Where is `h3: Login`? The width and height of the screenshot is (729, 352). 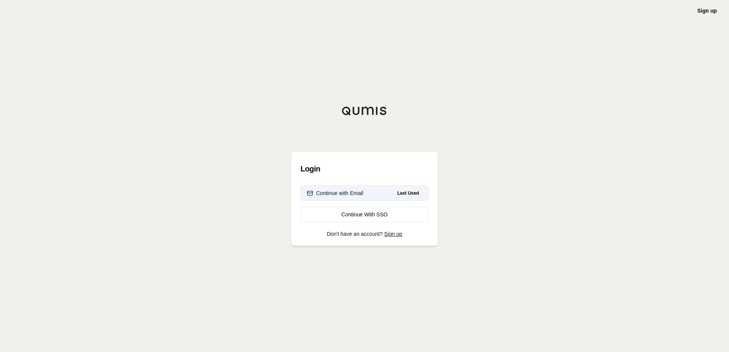 h3: Login is located at coordinates (364, 169).